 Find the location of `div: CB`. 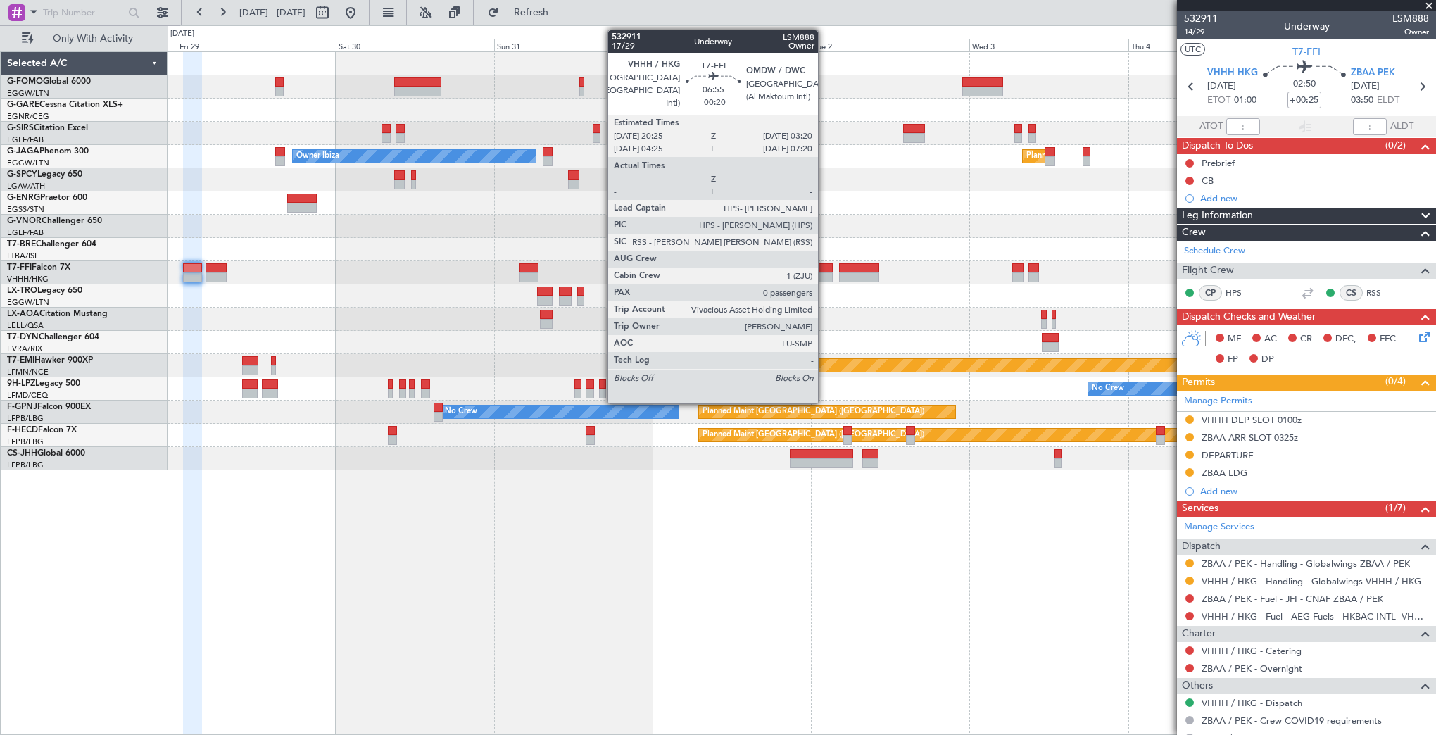

div: CB is located at coordinates (1207, 180).